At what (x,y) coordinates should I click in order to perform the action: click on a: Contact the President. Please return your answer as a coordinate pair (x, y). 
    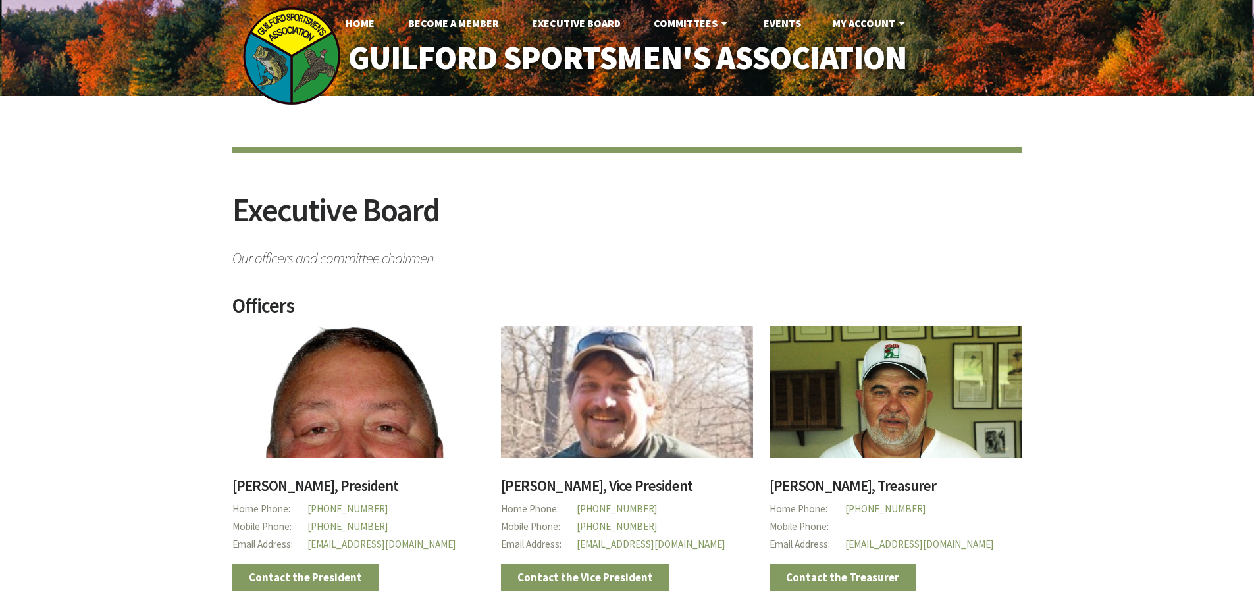
    Looking at the image, I should click on (305, 577).